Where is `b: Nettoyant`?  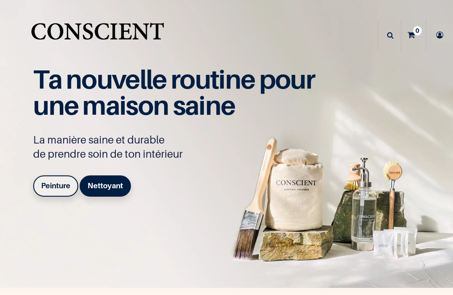
b: Nettoyant is located at coordinates (105, 185).